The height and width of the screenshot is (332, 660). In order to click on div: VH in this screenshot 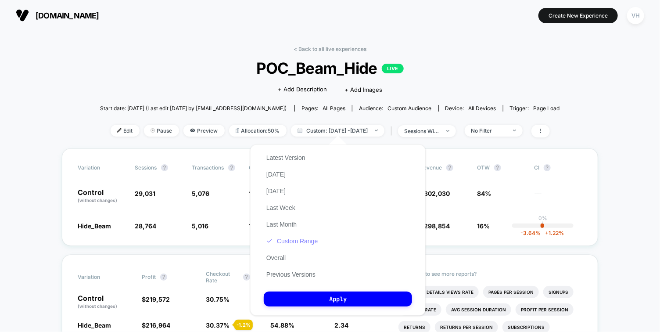, I will do `click(635, 15)`.